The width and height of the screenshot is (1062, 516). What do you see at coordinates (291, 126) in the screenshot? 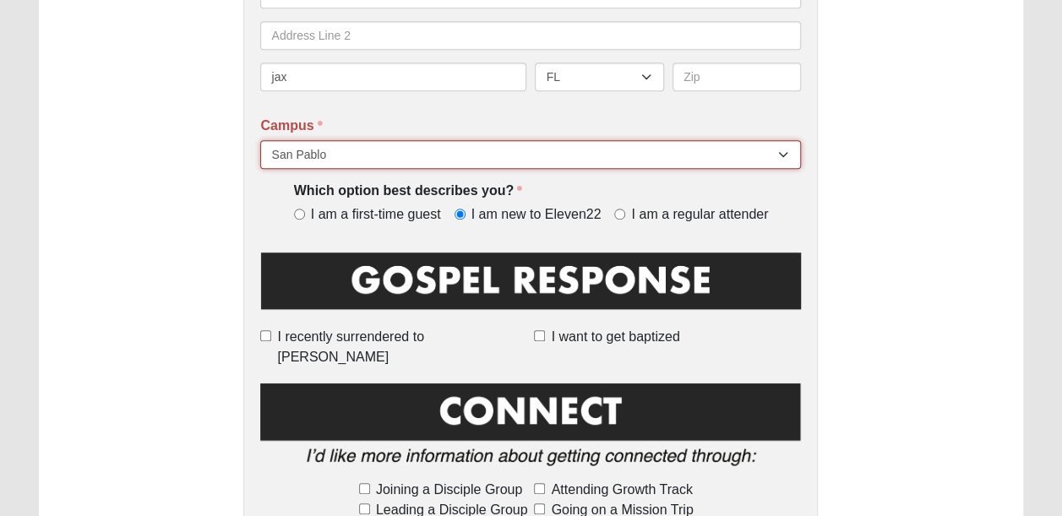
I see `label: Campus` at bounding box center [291, 126].